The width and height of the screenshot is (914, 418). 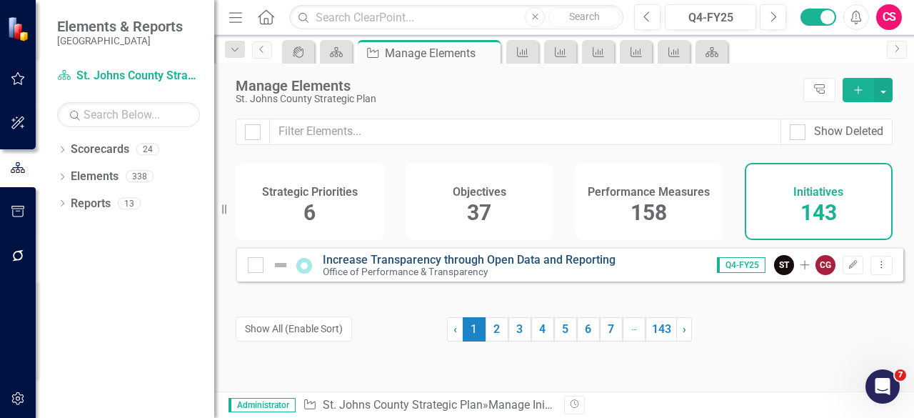 What do you see at coordinates (310, 192) in the screenshot?
I see `h4: Strategic Priorities` at bounding box center [310, 192].